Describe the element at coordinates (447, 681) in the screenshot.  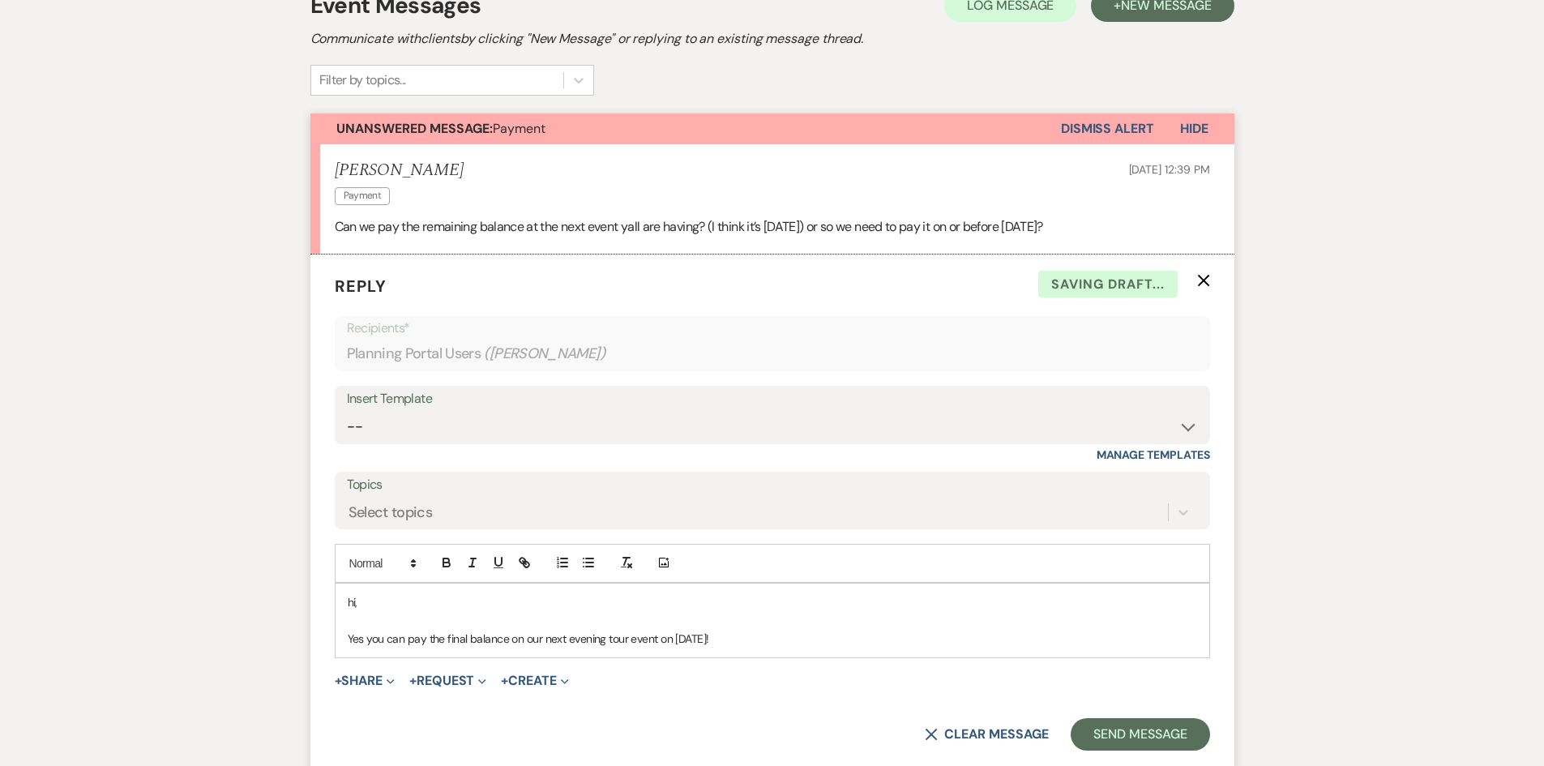
I see `button: Request` at that location.